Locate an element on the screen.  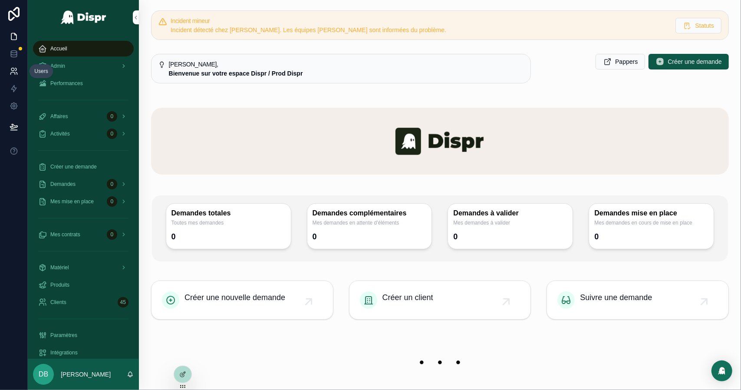
h5: Bonjour David, is located at coordinates (346, 64).